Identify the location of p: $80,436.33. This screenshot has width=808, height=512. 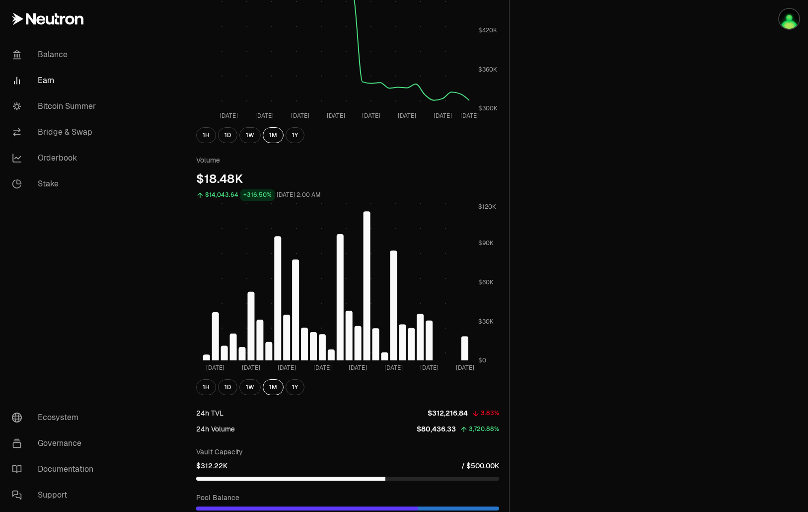
(436, 429).